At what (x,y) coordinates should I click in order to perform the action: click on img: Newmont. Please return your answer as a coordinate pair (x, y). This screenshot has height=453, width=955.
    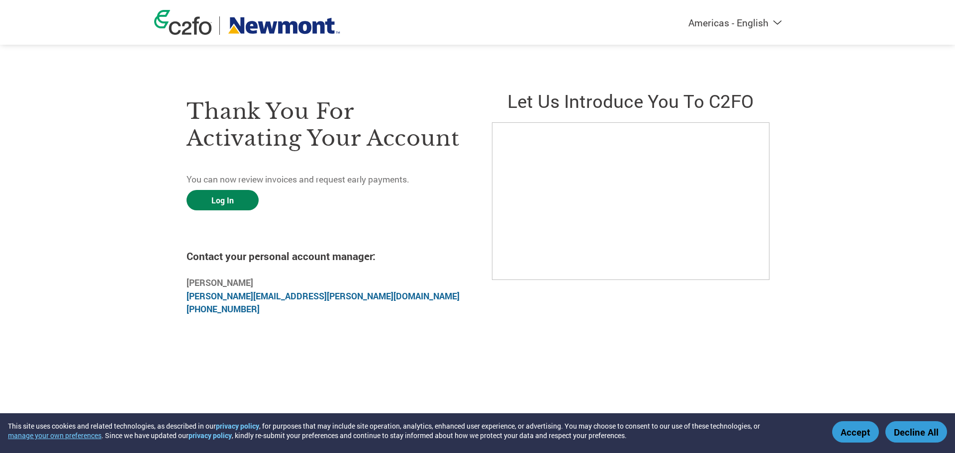
    Looking at the image, I should click on (284, 25).